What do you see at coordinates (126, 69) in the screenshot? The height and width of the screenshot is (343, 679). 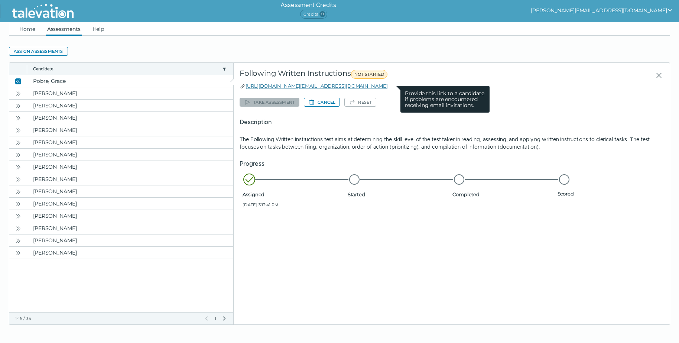 I see `button: Candidate` at bounding box center [126, 69].